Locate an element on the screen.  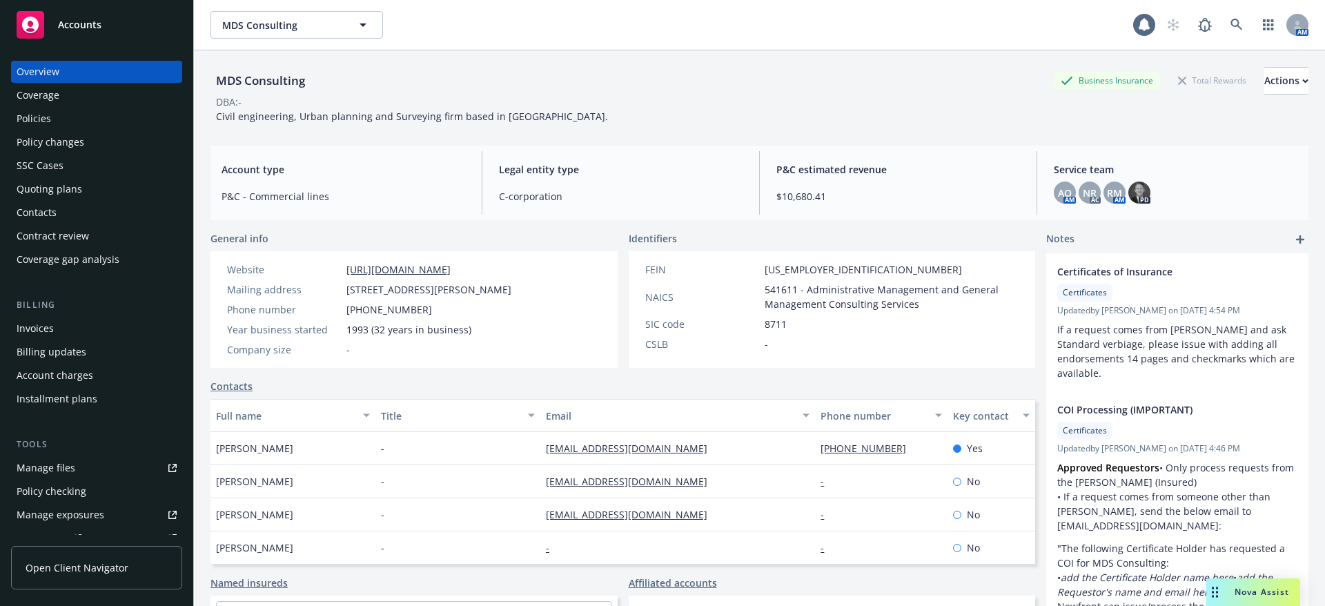
em: add the Certificate Holder name here is located at coordinates (1147, 577).